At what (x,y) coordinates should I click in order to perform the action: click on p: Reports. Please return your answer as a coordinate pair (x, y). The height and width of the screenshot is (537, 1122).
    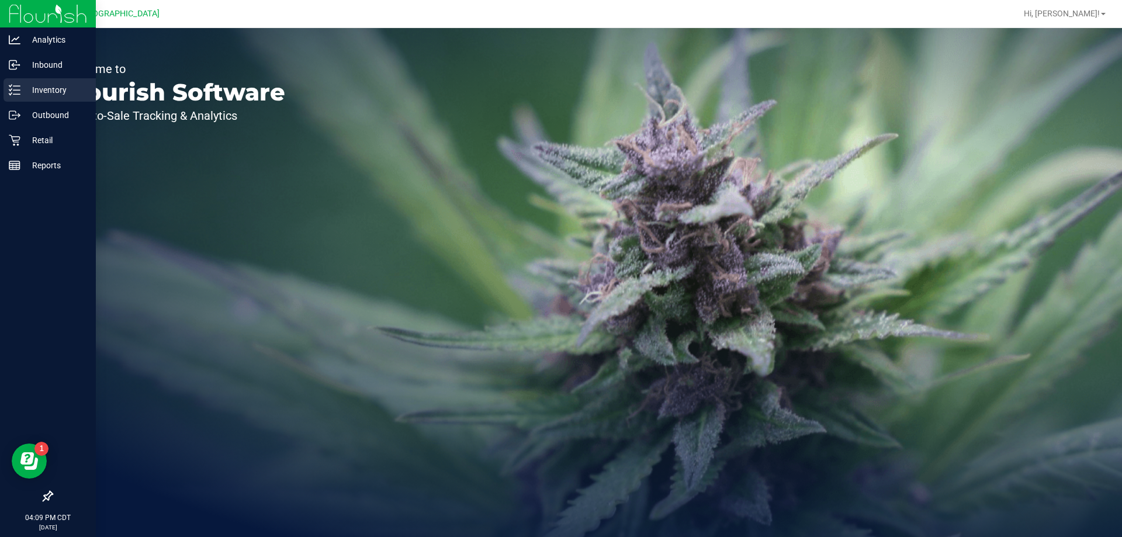
    Looking at the image, I should click on (56, 165).